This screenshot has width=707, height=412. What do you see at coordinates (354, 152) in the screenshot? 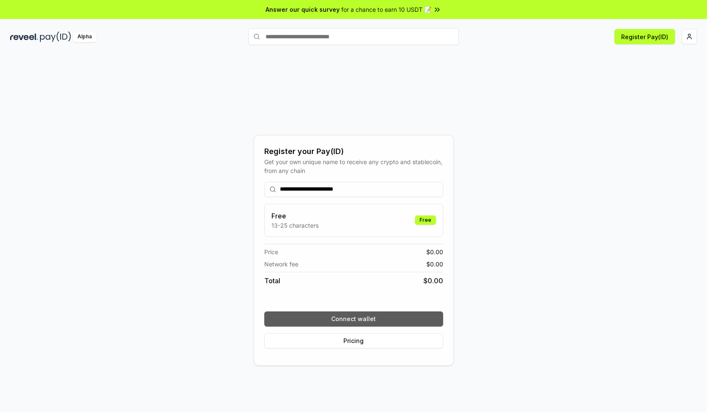
I see `div: Register your Pay(ID)` at bounding box center [354, 152].